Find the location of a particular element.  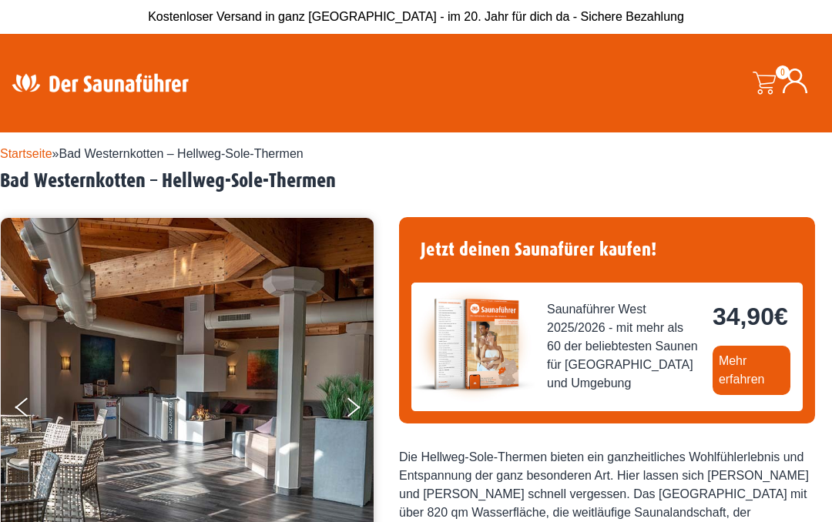

bdi: 34,90 is located at coordinates (750, 317).